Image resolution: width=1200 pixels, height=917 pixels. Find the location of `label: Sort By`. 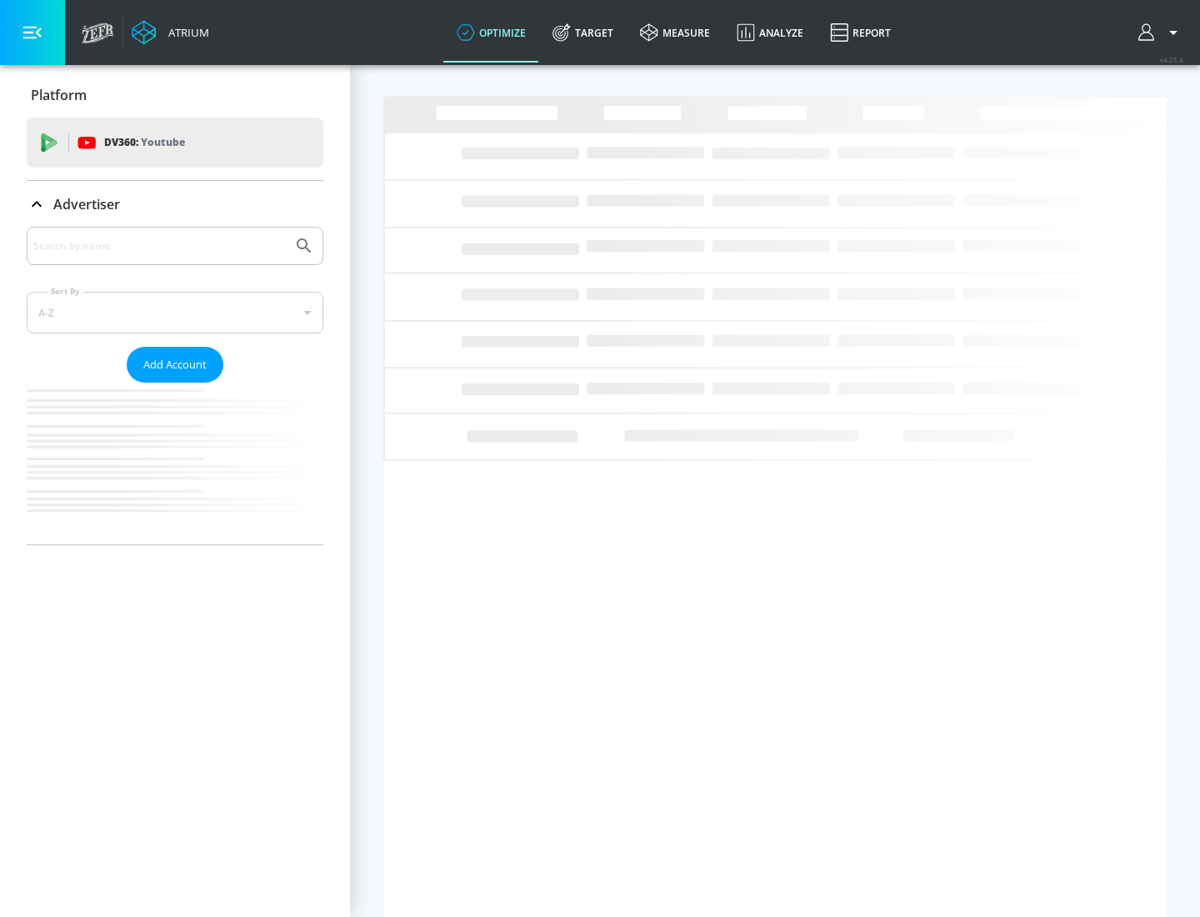

label: Sort By is located at coordinates (65, 291).